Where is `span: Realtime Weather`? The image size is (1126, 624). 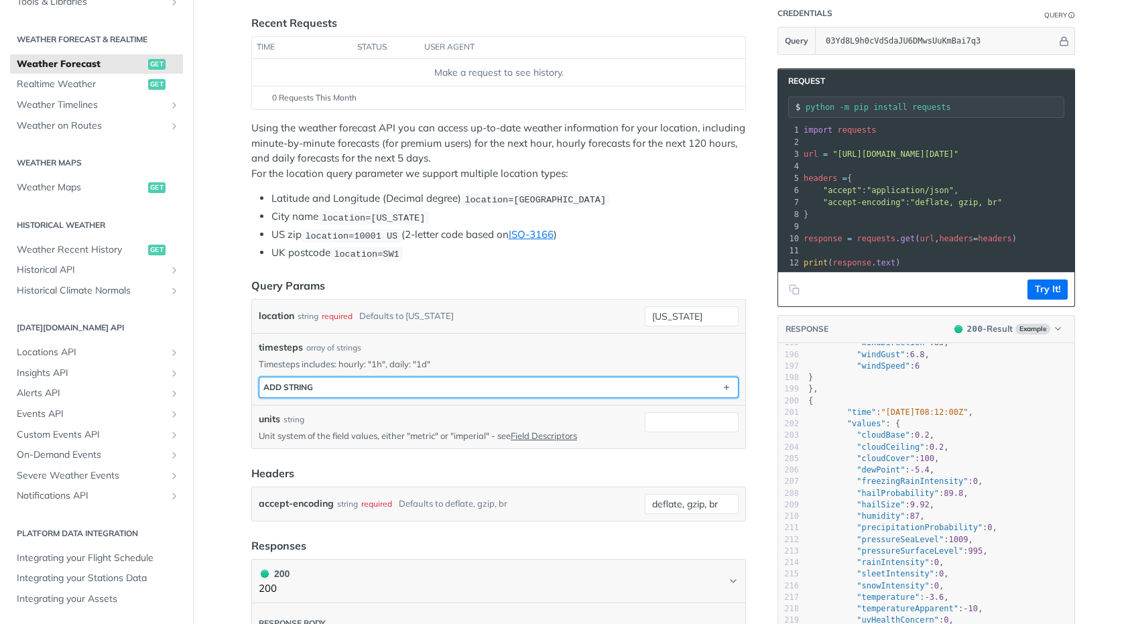
span: Realtime Weather is located at coordinates (80, 84).